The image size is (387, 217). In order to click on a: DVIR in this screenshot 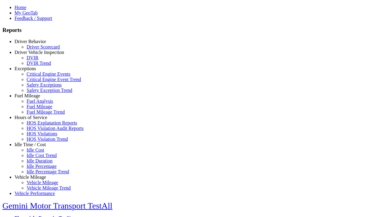, I will do `click(32, 58)`.